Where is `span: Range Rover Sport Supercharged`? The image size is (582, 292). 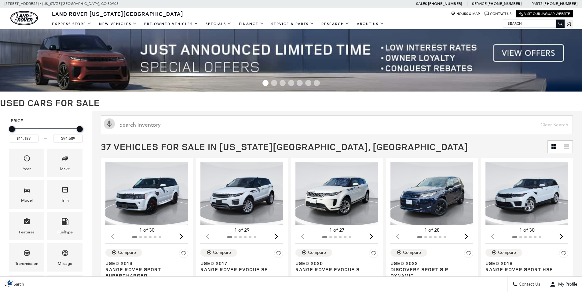 span: Range Rover Sport Supercharged is located at coordinates (145, 273).